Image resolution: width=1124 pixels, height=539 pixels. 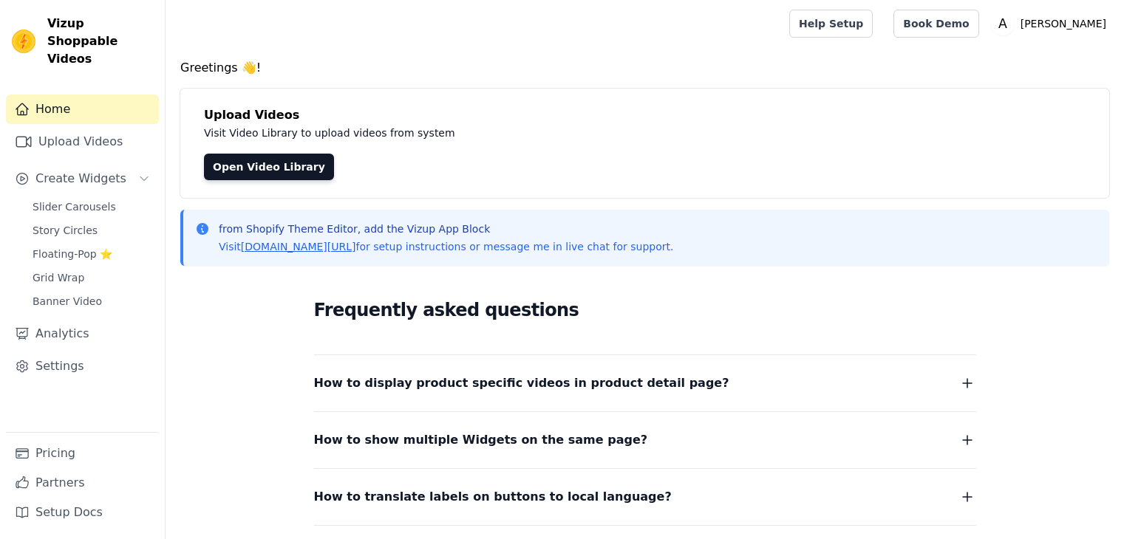 I want to click on span: How to translate labels on buttons to local language?, so click(x=493, y=497).